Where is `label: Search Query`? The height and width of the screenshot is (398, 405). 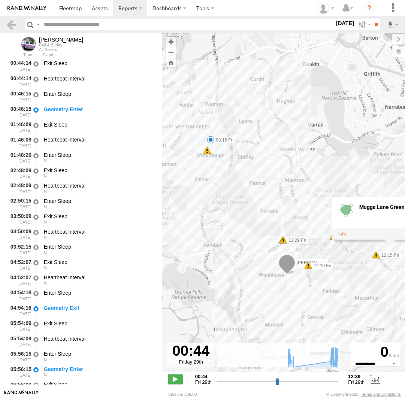 label: Search Query is located at coordinates (38, 24).